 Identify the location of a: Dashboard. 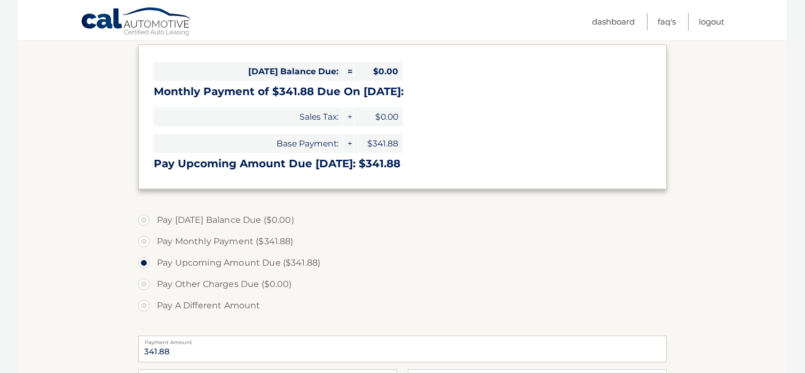
(613, 21).